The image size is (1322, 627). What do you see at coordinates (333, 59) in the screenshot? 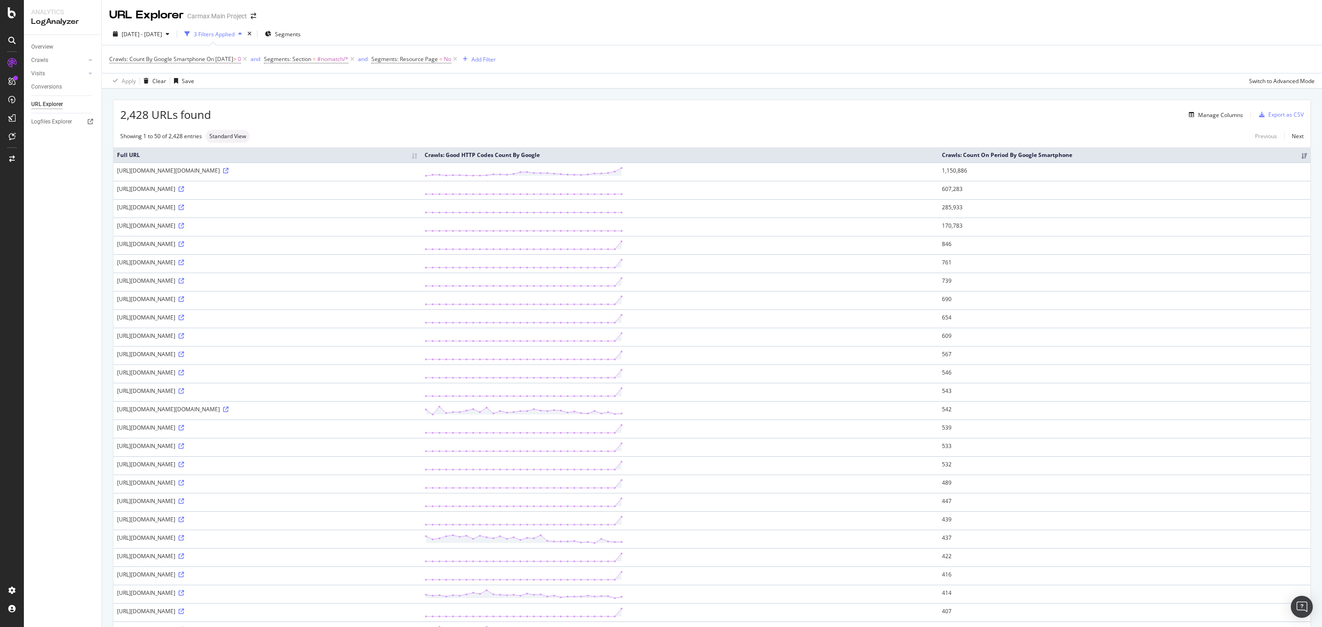
I see `span: #nomatch/*` at bounding box center [333, 59].